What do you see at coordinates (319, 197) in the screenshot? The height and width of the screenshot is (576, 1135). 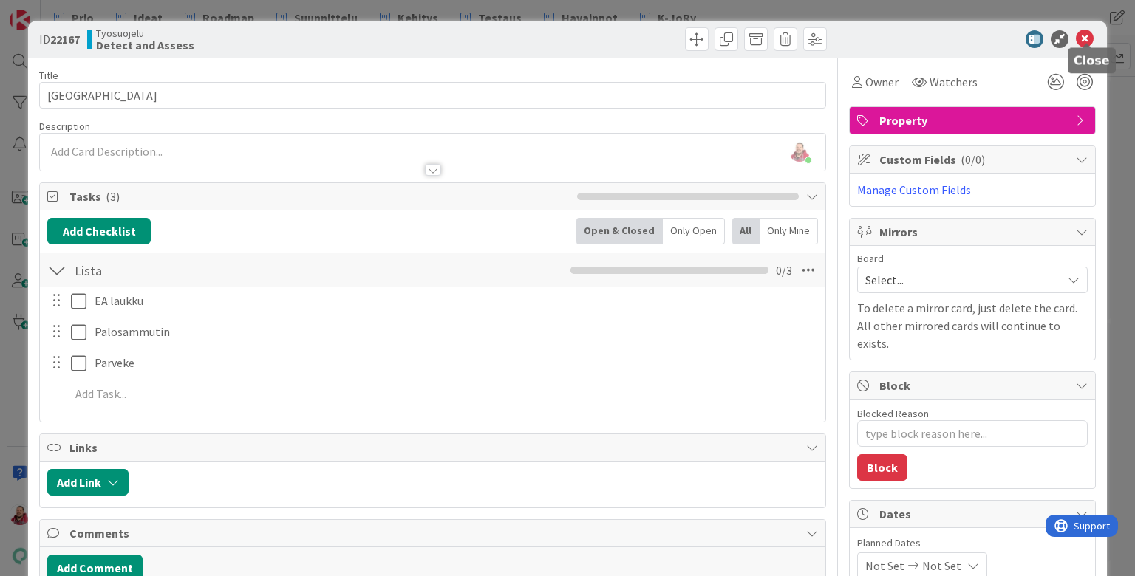 I see `span: Tasks` at bounding box center [319, 197].